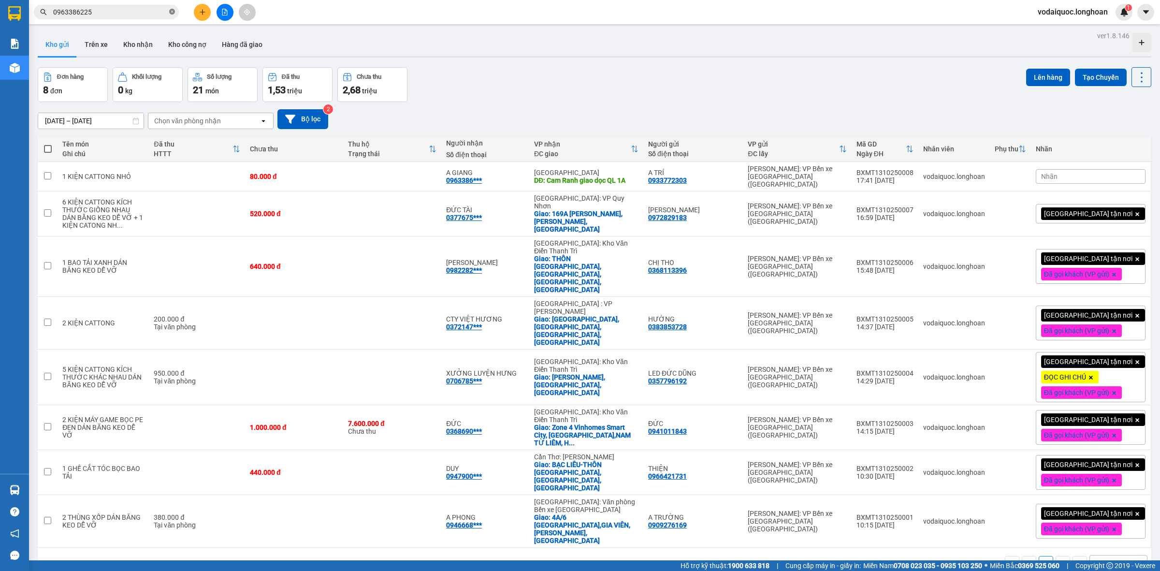 This screenshot has height=571, width=1160. Describe the element at coordinates (485, 468) in the screenshot. I see `div: DUY` at that location.